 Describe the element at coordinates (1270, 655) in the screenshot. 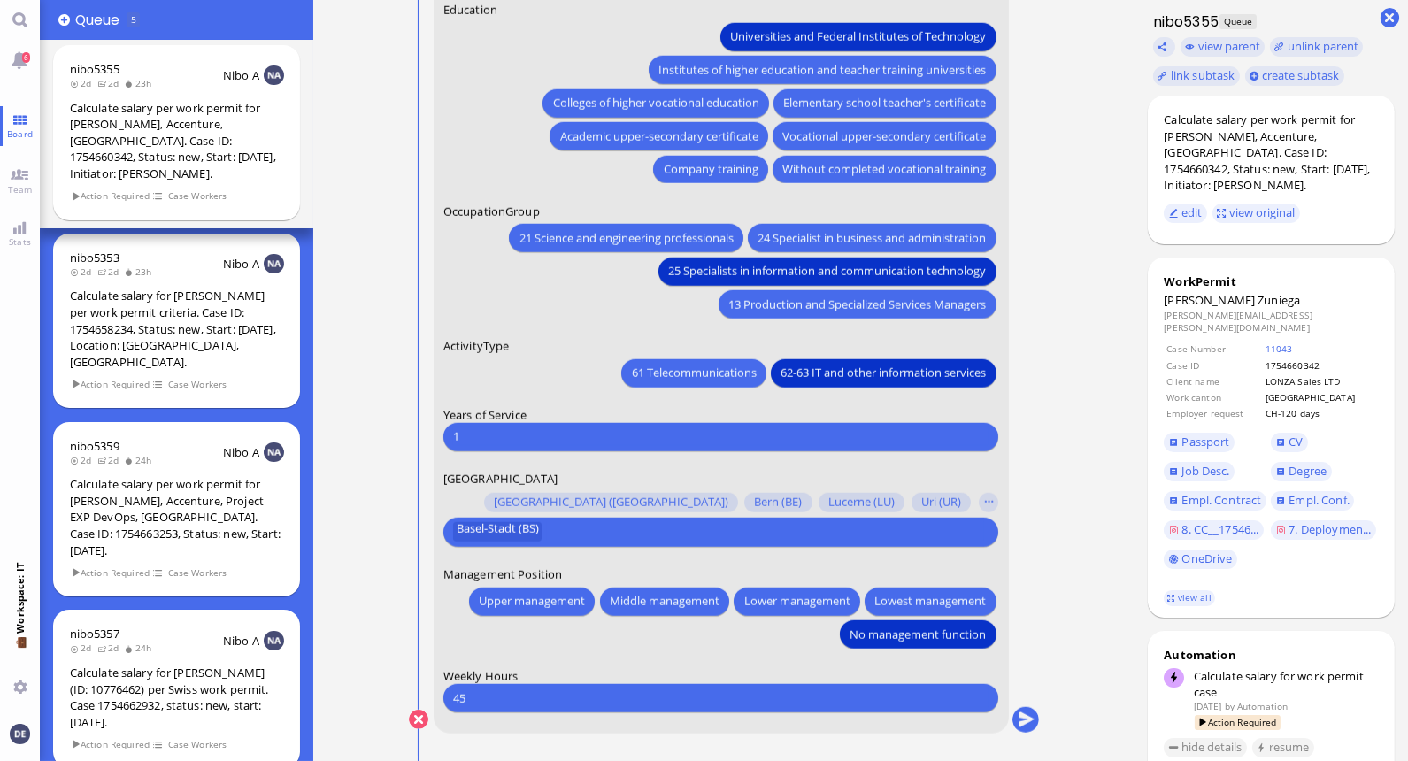

I see `div: Automation` at that location.